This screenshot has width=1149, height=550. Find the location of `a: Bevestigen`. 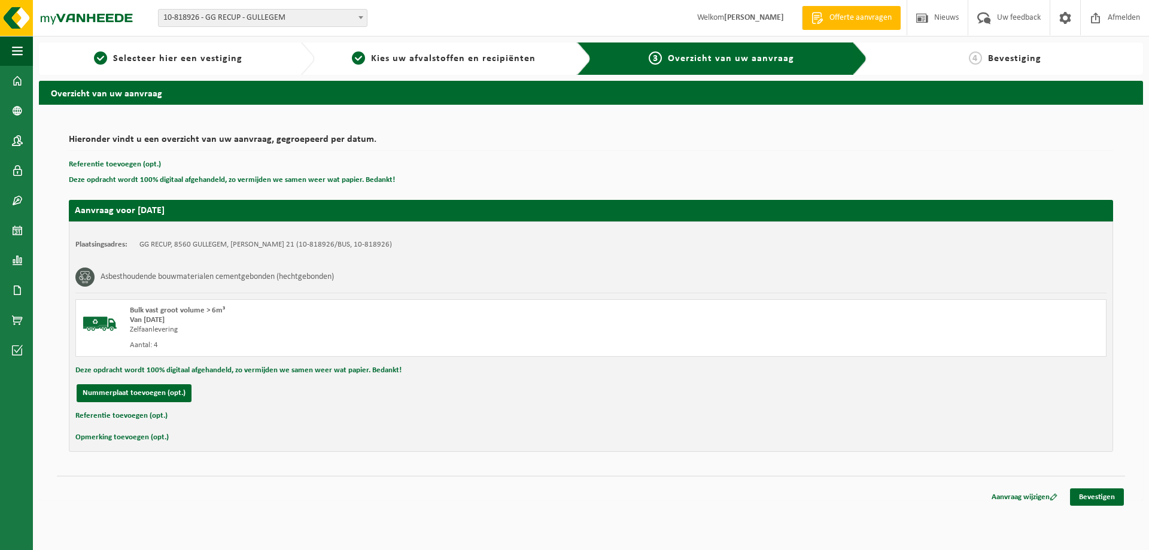

a: Bevestigen is located at coordinates (1097, 497).